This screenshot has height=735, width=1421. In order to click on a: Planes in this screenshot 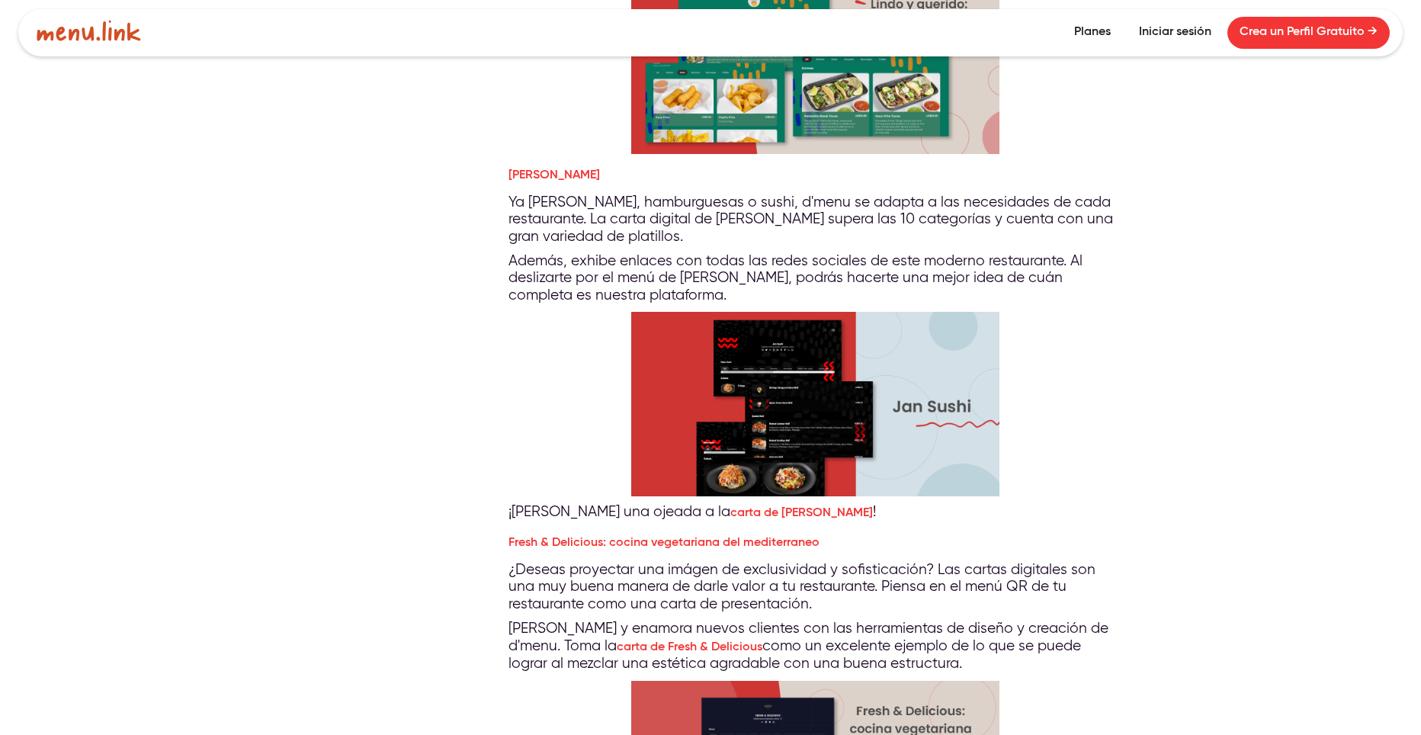, I will do `click(1093, 33)`.